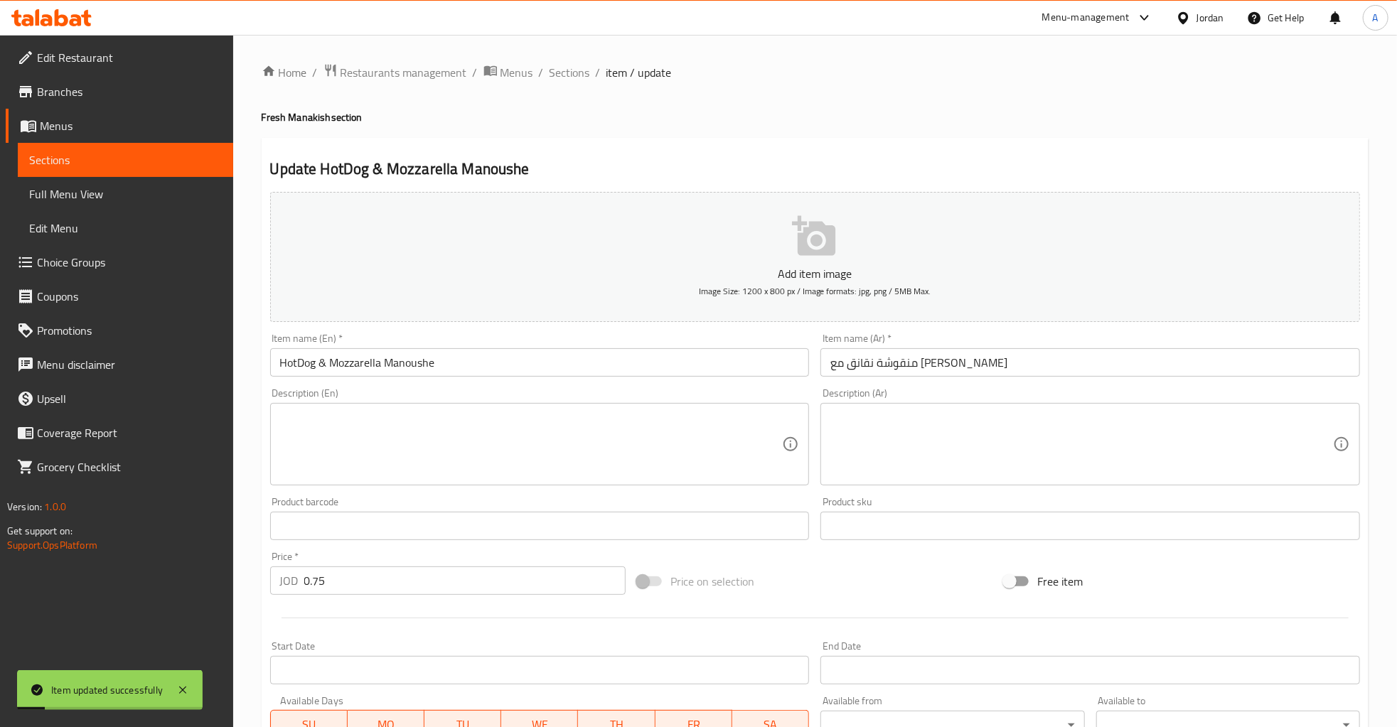 Image resolution: width=1397 pixels, height=727 pixels. Describe the element at coordinates (1375, 18) in the screenshot. I see `span: A` at that location.